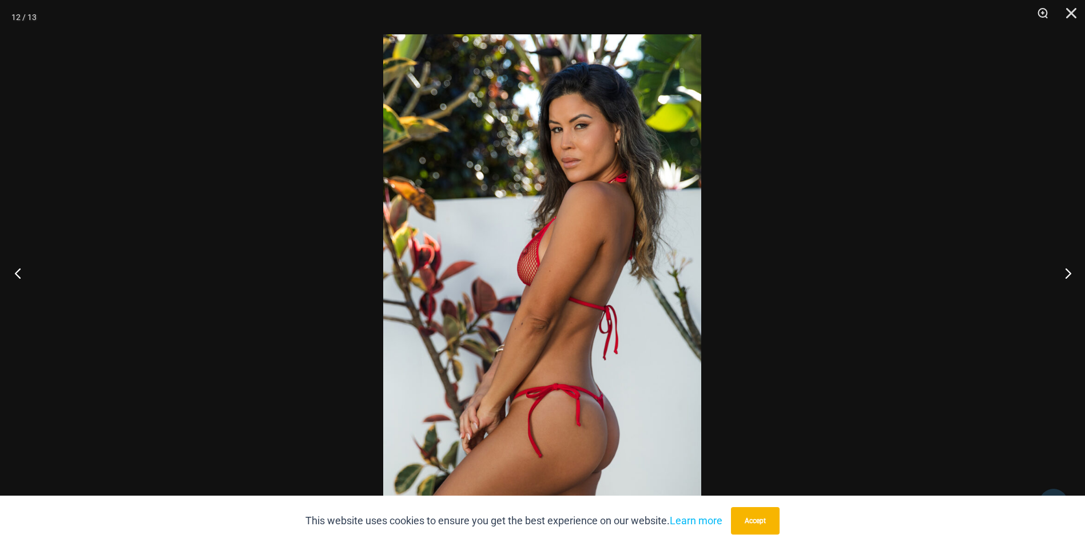  I want to click on div: 12 / 13, so click(24, 17).